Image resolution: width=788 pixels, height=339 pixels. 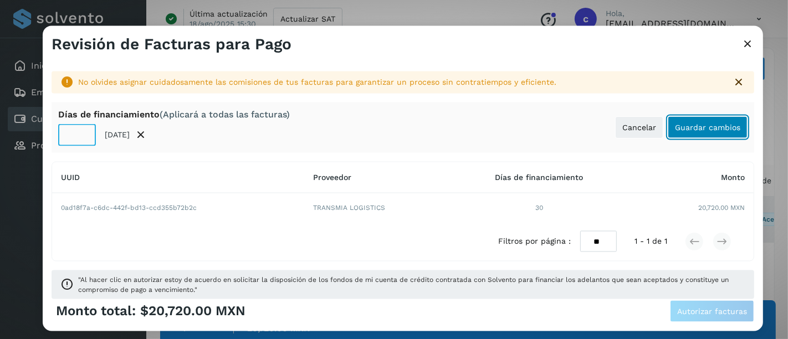 I want to click on span: Filtros por página :, so click(x=535, y=241).